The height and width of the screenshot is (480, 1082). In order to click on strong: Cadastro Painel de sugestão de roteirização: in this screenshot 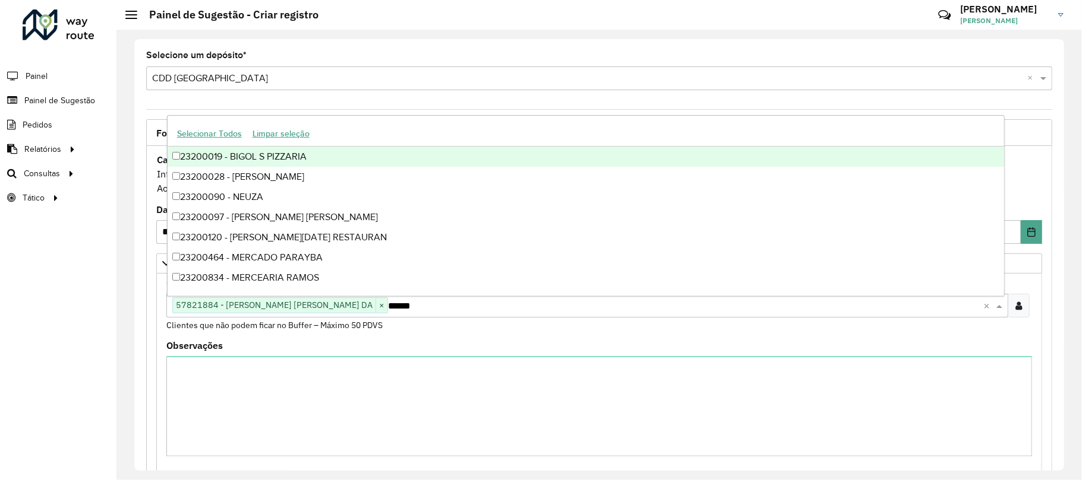, I will do `click(255, 160)`.